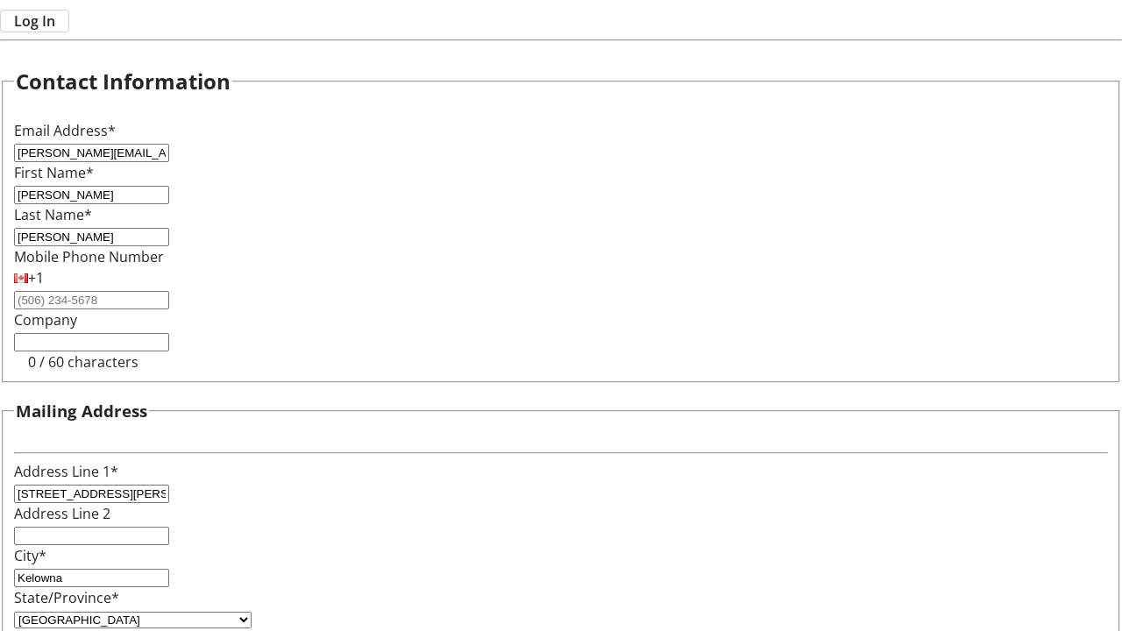 The width and height of the screenshot is (1122, 631). What do you see at coordinates (65, 131) in the screenshot?
I see `label: Email Address*` at bounding box center [65, 131].